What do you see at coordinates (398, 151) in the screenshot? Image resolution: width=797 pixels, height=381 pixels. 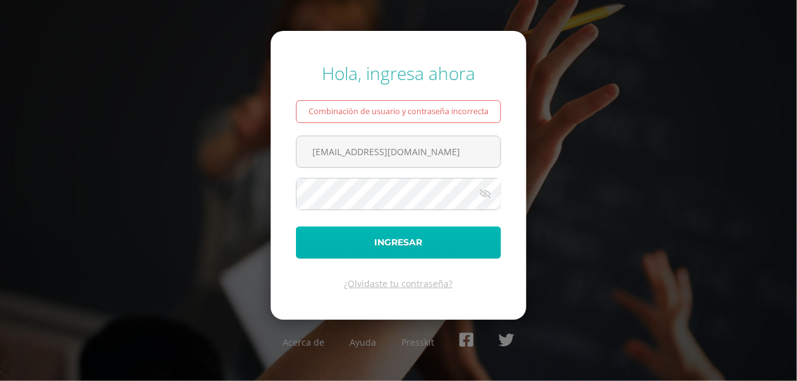 I see `input: Correo electrónico o usuario` at bounding box center [398, 151].